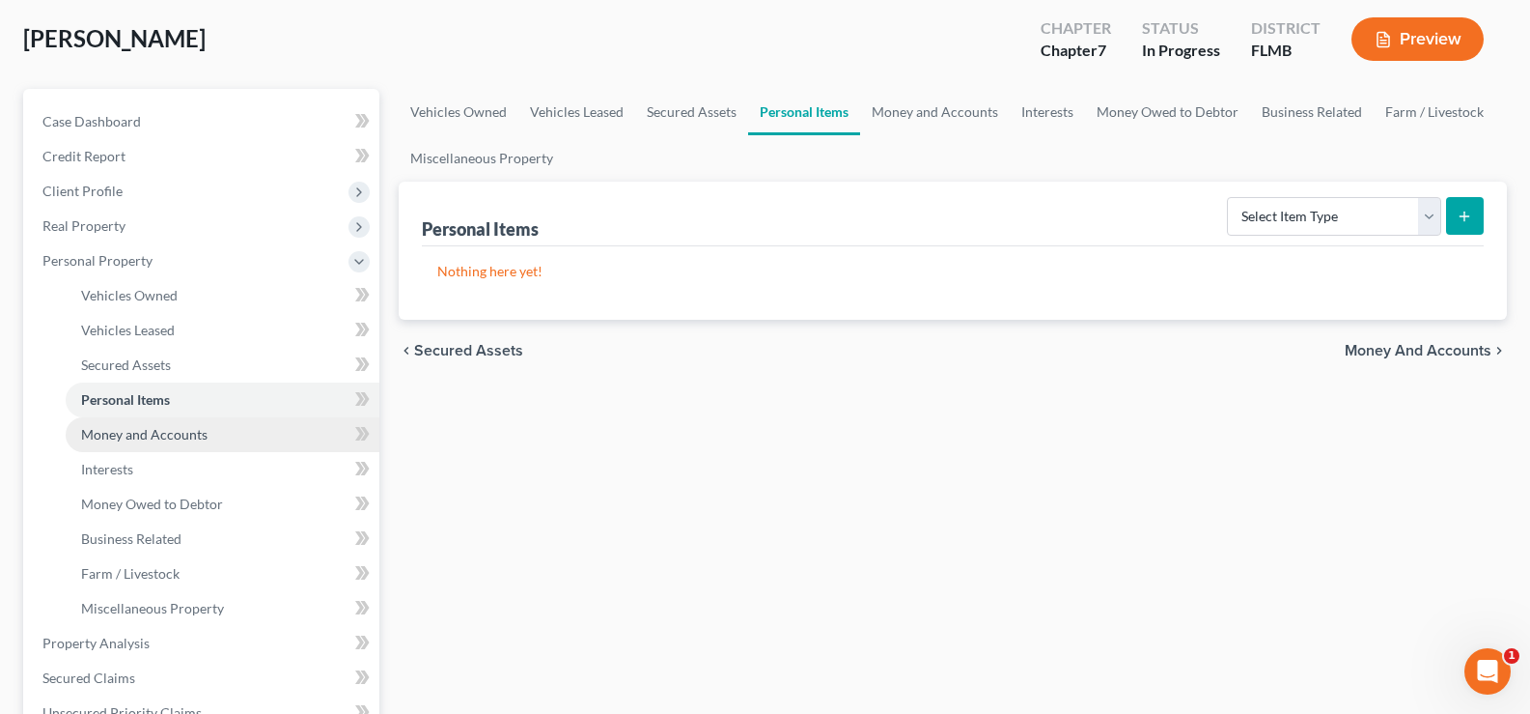  What do you see at coordinates (107, 468) in the screenshot?
I see `span: Interests` at bounding box center [107, 468].